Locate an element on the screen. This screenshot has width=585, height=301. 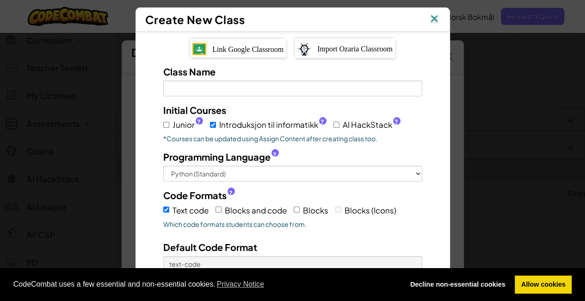
span: Blocks is located at coordinates (316, 210).